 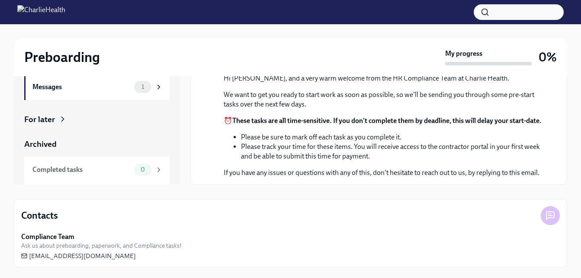 I want to click on p: We want to get you ready to start work as soon as possible, so we'll be sending you through some ..., so click(x=385, y=100).